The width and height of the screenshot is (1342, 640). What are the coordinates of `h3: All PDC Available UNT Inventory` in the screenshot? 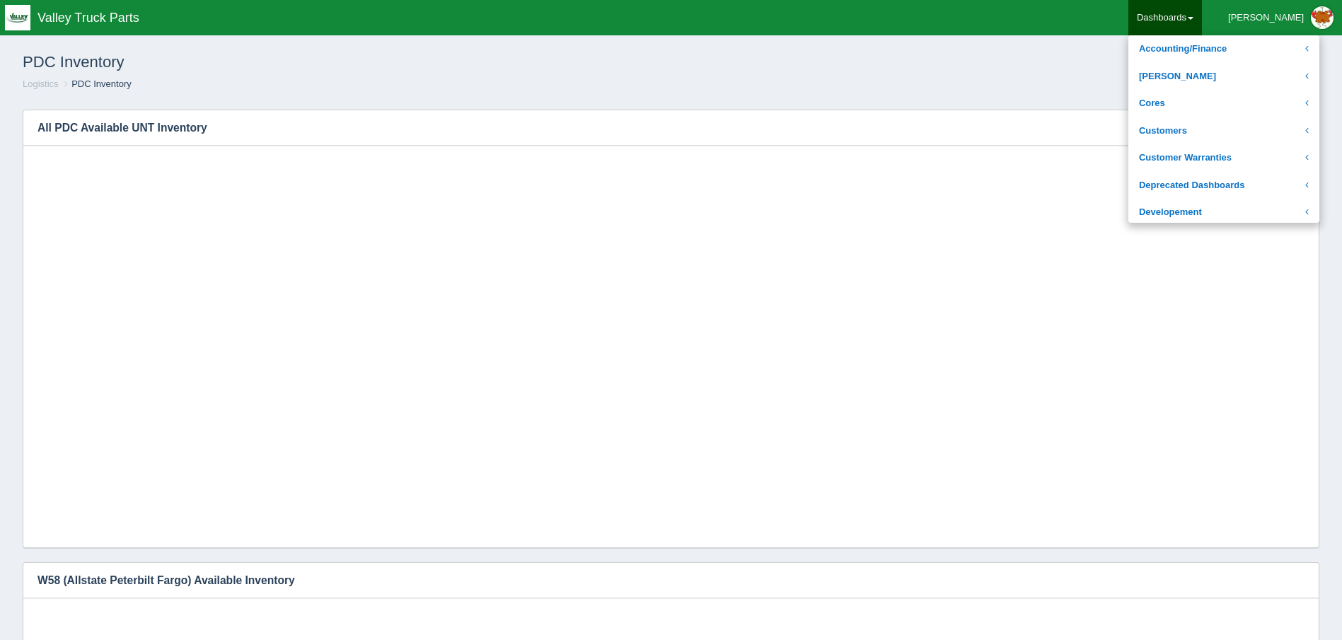 It's located at (660, 128).